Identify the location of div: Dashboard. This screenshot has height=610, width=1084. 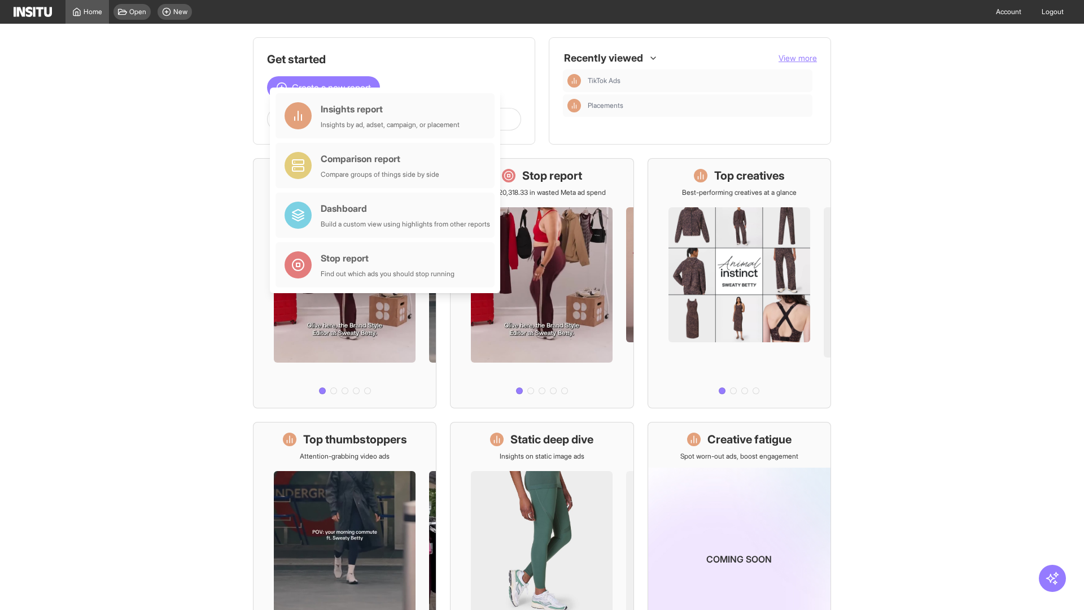
(405, 208).